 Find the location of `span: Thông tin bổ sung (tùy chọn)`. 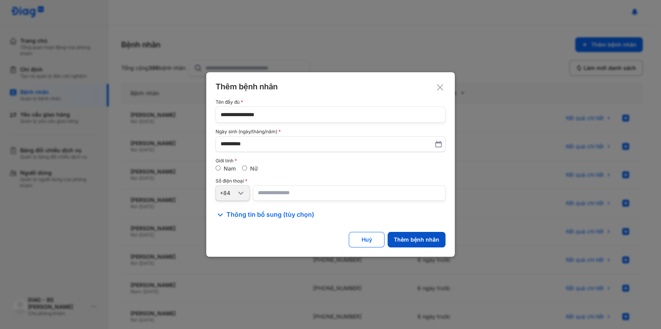

span: Thông tin bổ sung (tùy chọn) is located at coordinates (270, 215).